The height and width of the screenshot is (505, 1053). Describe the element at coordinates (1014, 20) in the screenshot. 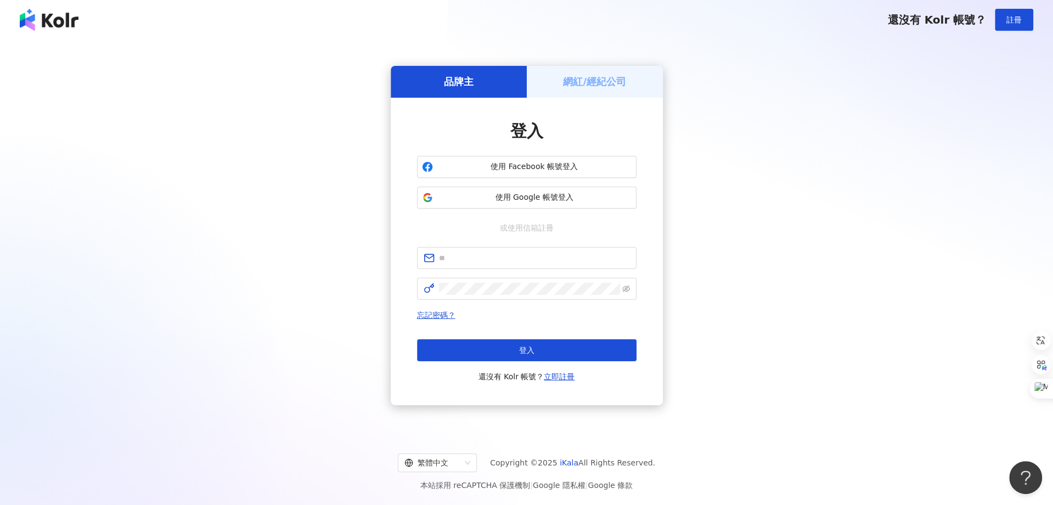

I see `button: 註冊` at that location.